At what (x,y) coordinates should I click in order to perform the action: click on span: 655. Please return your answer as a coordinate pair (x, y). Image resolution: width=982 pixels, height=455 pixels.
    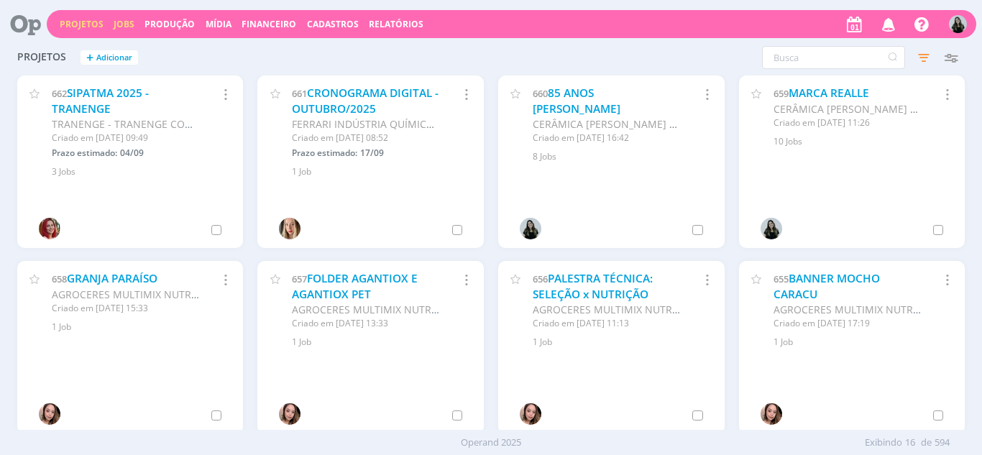
    Looking at the image, I should click on (780, 279).